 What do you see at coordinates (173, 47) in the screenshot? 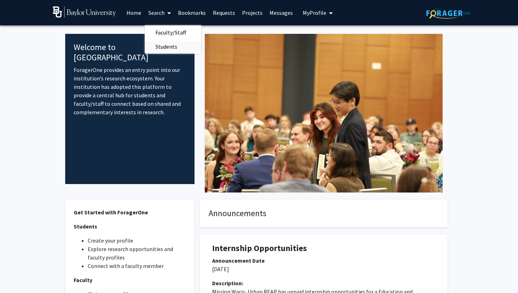
I see `a: Students` at bounding box center [173, 47].